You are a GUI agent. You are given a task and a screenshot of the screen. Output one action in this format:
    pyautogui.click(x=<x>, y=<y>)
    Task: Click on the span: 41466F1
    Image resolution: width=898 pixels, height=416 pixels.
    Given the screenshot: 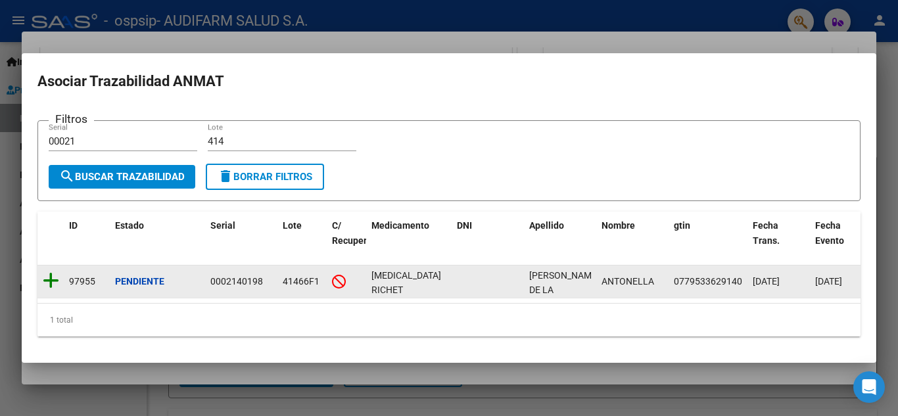 What is the action you would take?
    pyautogui.click(x=301, y=281)
    